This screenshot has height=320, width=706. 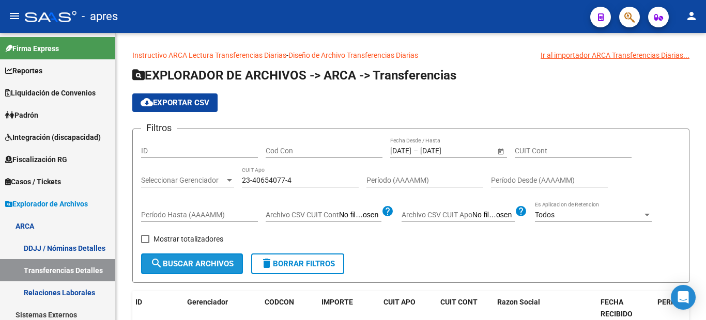 What do you see at coordinates (302, 215) in the screenshot?
I see `span: Archivo CSV CUIT Cont` at bounding box center [302, 215].